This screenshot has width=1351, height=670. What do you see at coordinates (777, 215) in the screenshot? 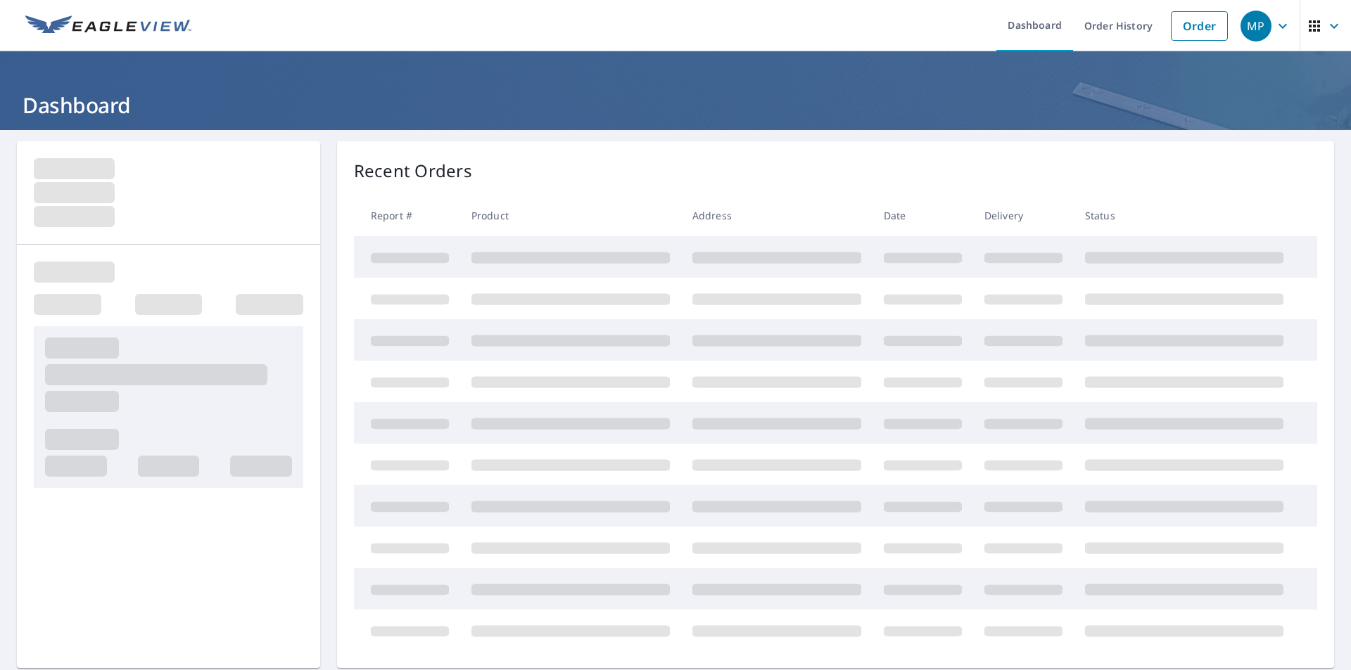
I see `th: Address` at bounding box center [777, 215].